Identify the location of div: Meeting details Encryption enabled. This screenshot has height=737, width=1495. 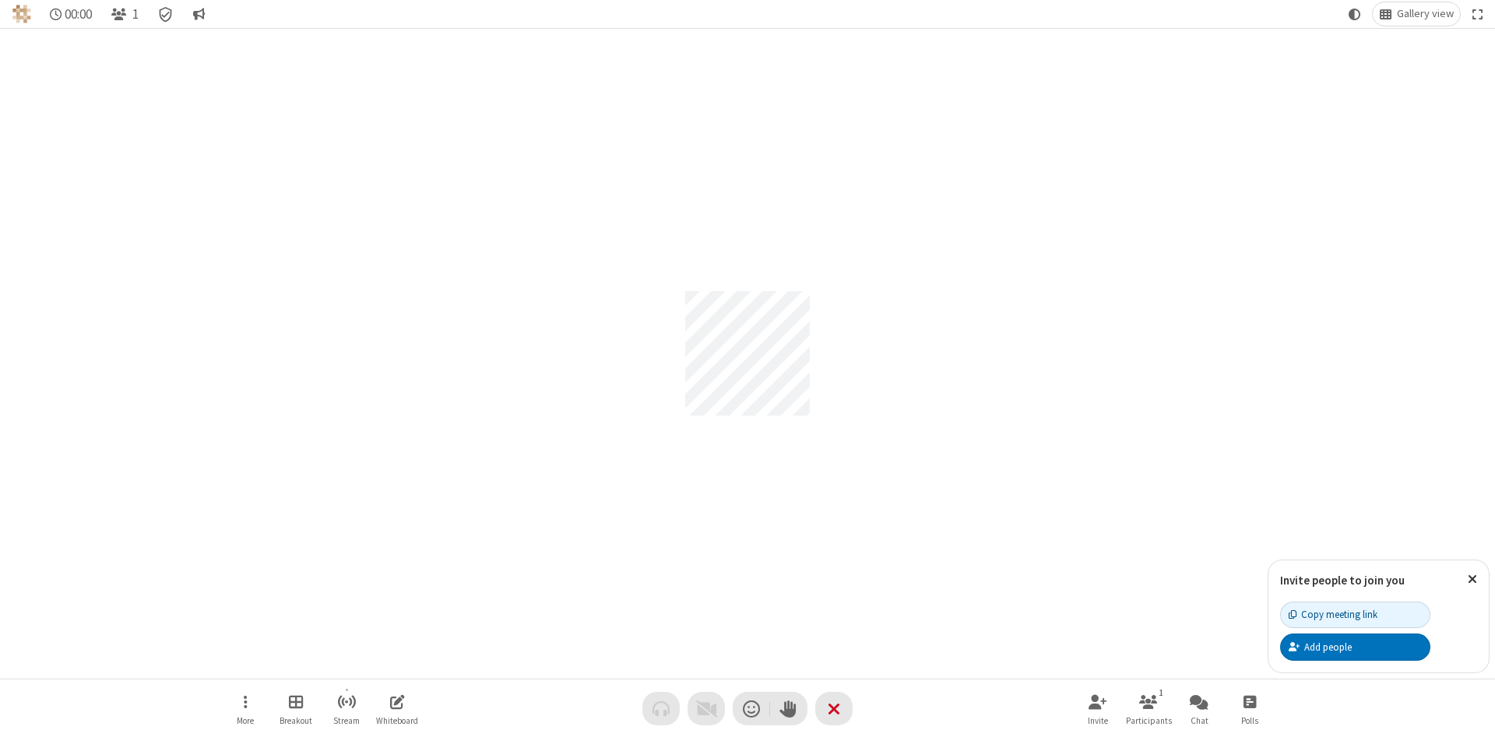
(166, 14).